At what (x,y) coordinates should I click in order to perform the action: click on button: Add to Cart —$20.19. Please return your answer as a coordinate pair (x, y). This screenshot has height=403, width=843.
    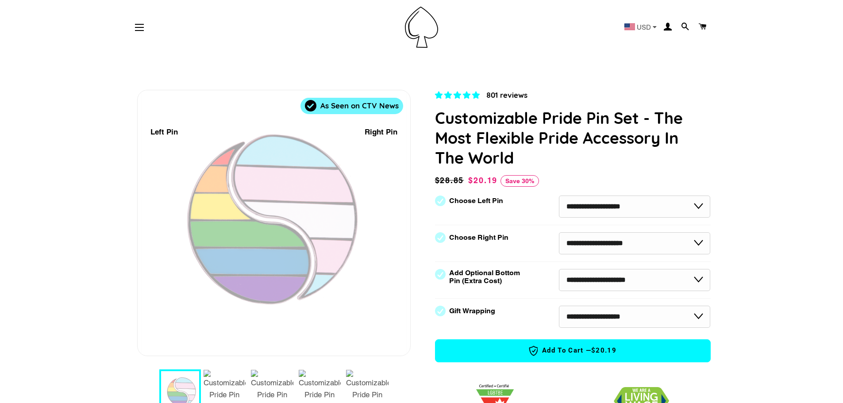
    Looking at the image, I should click on (572, 351).